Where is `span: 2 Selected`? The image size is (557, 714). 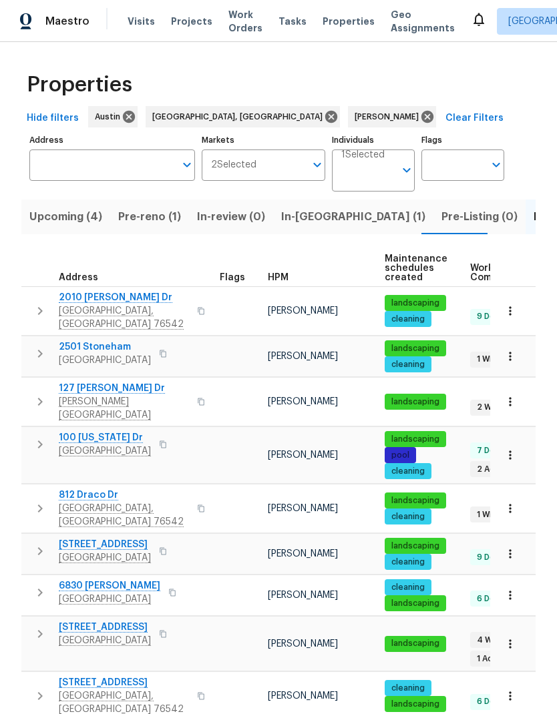 span: 2 Selected is located at coordinates (234, 165).